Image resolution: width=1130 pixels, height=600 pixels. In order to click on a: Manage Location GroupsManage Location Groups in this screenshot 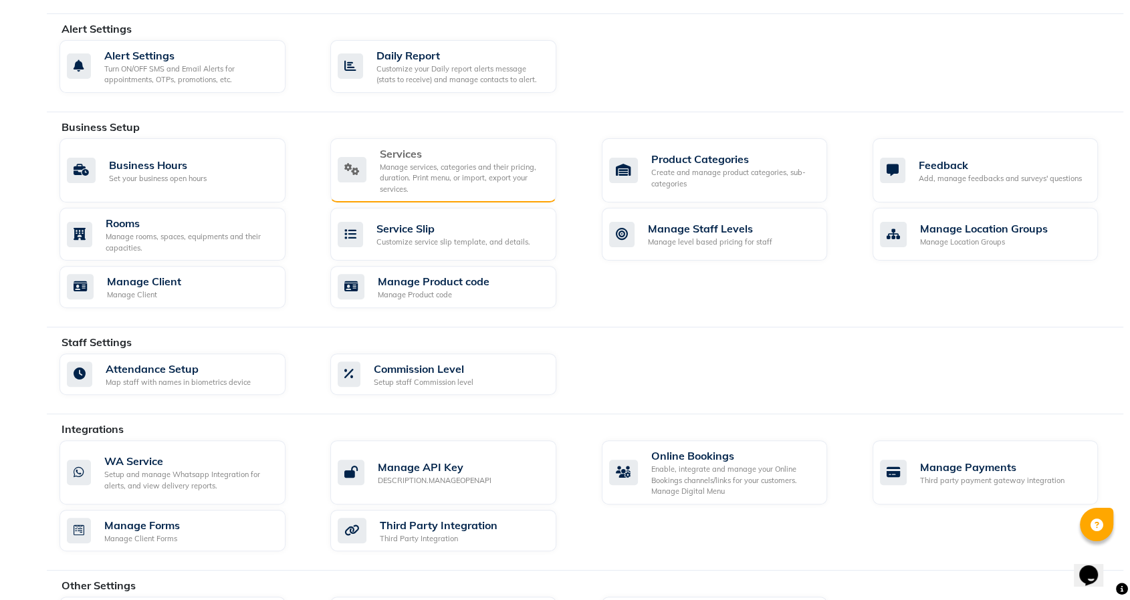, I will do `click(998, 234)`.